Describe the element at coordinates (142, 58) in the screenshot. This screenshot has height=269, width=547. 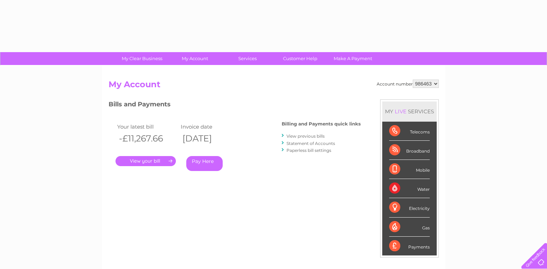
I see `a: My Clear Business` at that location.